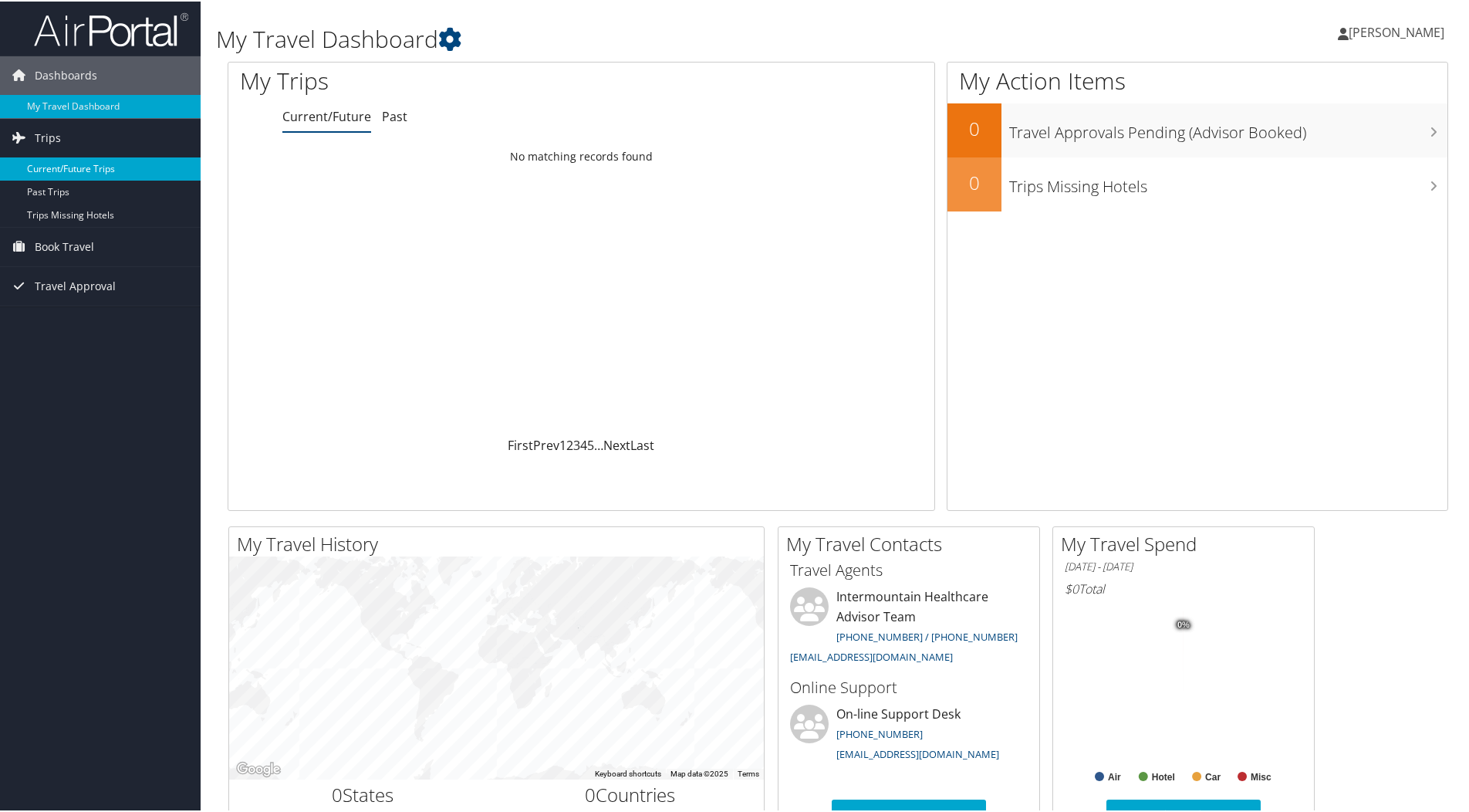 Image resolution: width=1469 pixels, height=812 pixels. I want to click on a: Next, so click(616, 444).